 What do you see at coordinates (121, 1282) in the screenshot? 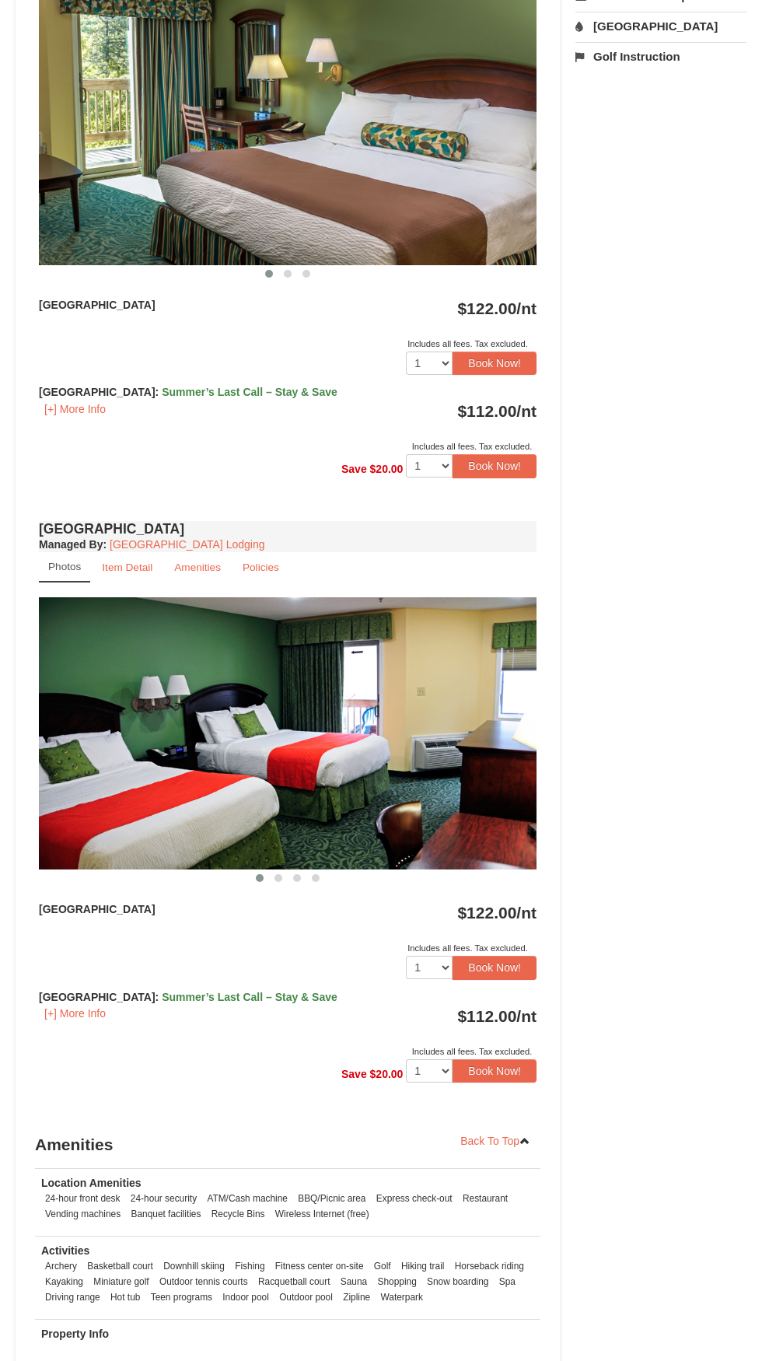
I see `li: Miniature golf` at bounding box center [121, 1282].